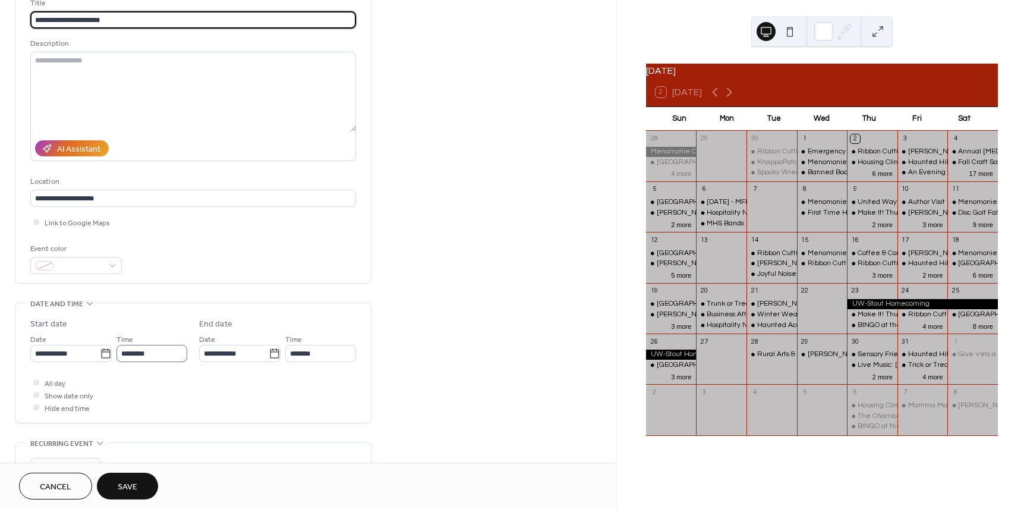 This screenshot has width=1027, height=509. What do you see at coordinates (983, 325) in the screenshot?
I see `button: 8 more` at bounding box center [983, 325].